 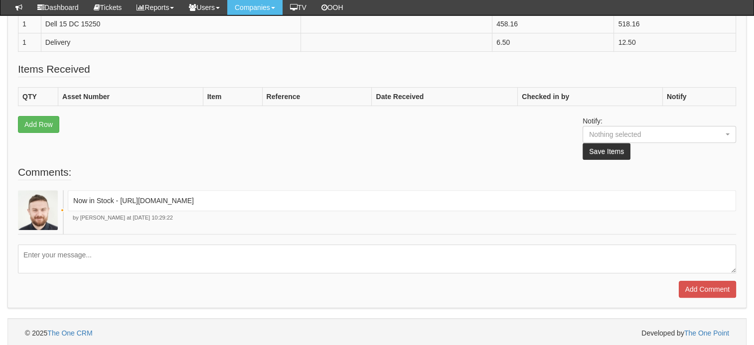 I want to click on a: The One CRM, so click(x=70, y=333).